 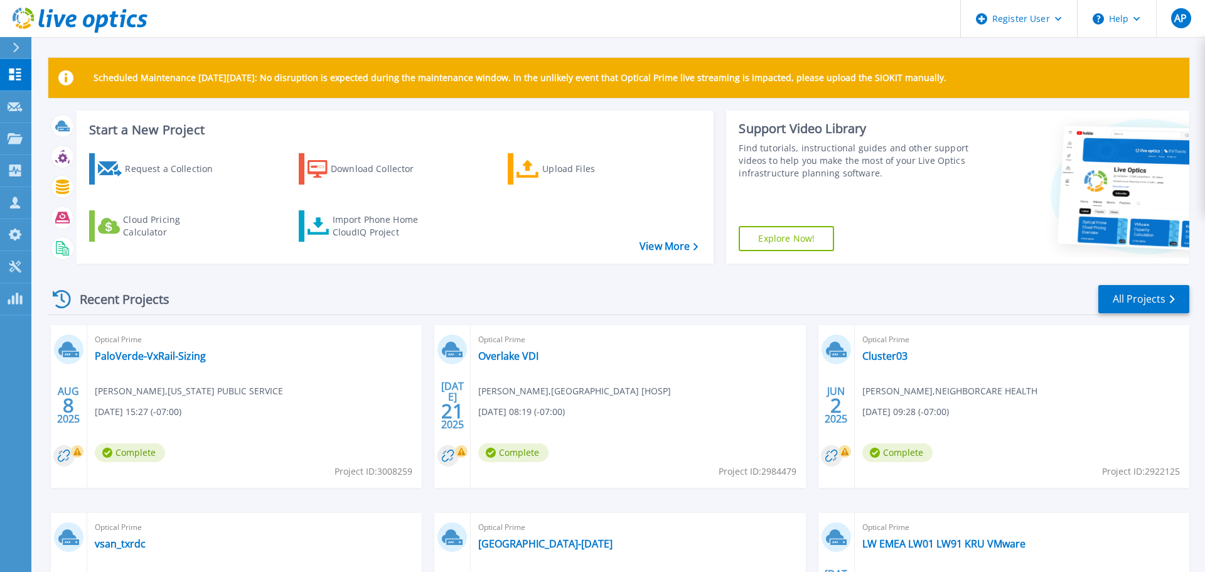 I want to click on a: Request a Collection, so click(x=159, y=169).